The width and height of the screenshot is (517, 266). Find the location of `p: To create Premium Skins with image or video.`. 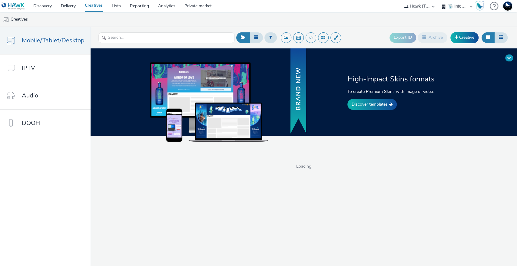

p: To create Premium Skins with image or video. is located at coordinates (399, 91).